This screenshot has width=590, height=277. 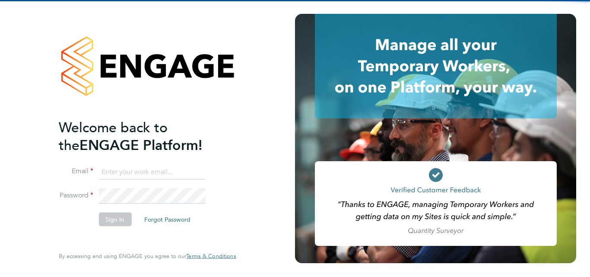 What do you see at coordinates (76, 195) in the screenshot?
I see `label: Password` at bounding box center [76, 195].